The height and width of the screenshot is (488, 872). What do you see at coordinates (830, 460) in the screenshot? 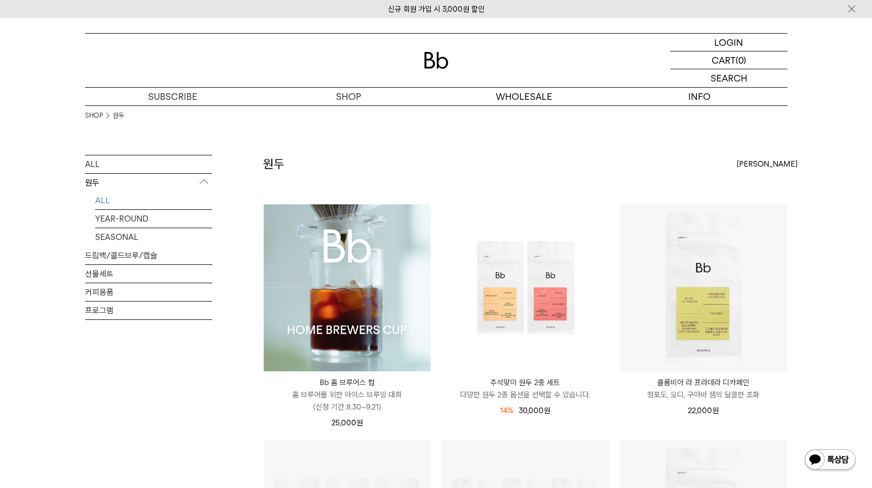
I see `img: 카카오톡 채널 1:1 채팅 버튼` at bounding box center [830, 460].